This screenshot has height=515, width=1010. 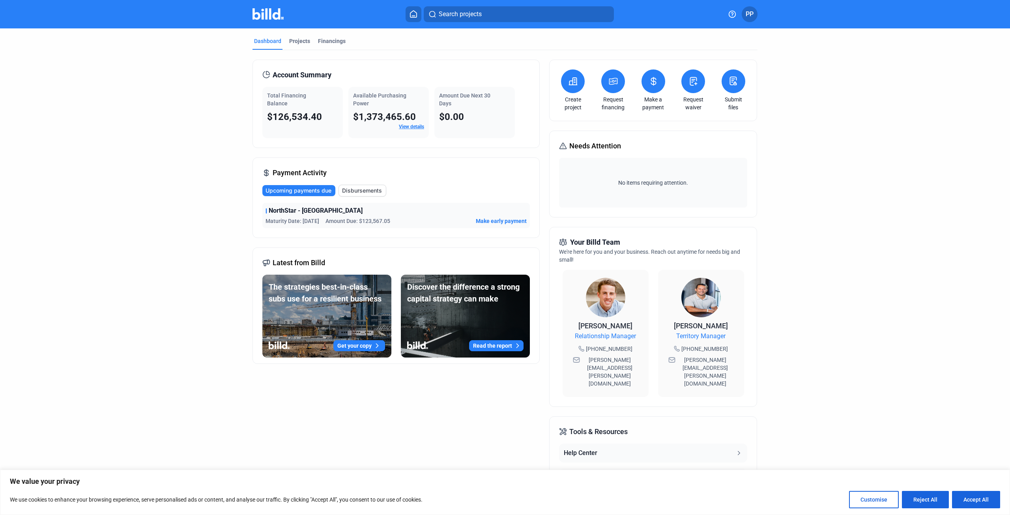 What do you see at coordinates (384, 117) in the screenshot?
I see `span: $1,373,465.60` at bounding box center [384, 117].